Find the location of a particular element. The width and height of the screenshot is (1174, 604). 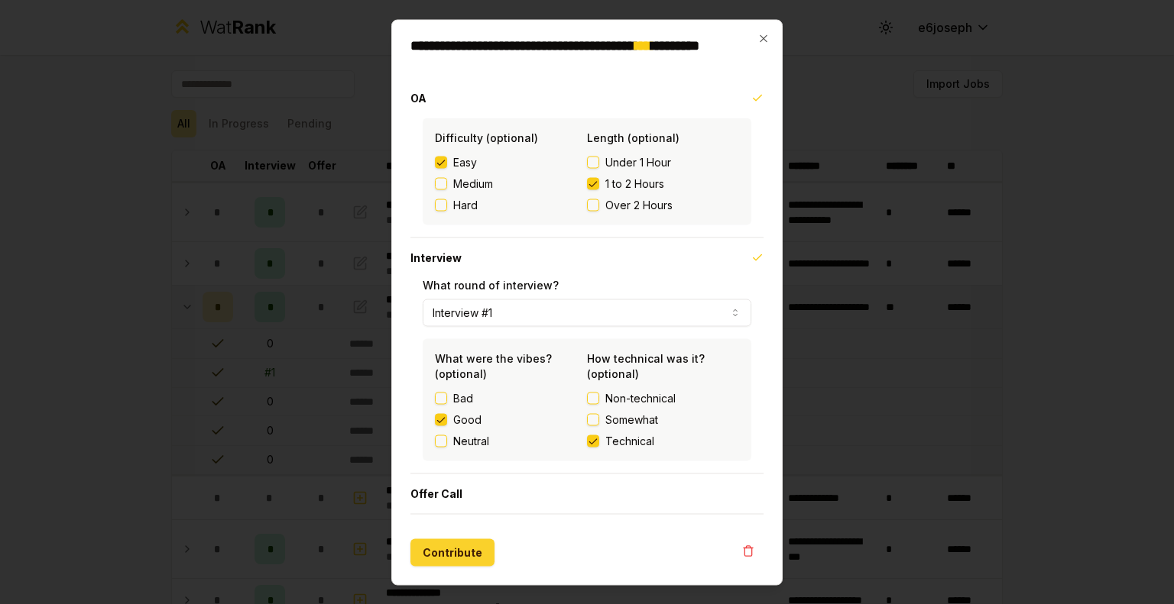

label: Good is located at coordinates (467, 419).